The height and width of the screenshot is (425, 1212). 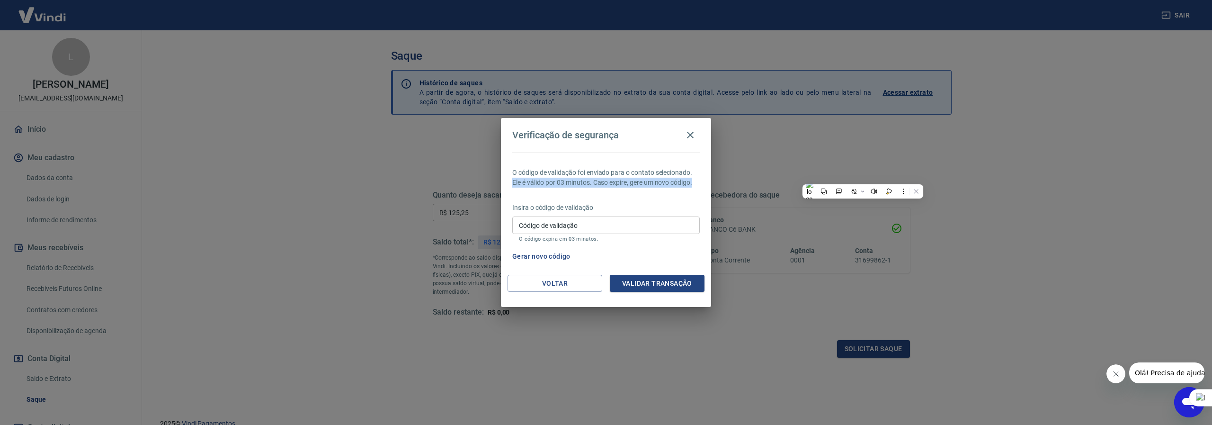 I want to click on button: Voltar, so click(x=555, y=283).